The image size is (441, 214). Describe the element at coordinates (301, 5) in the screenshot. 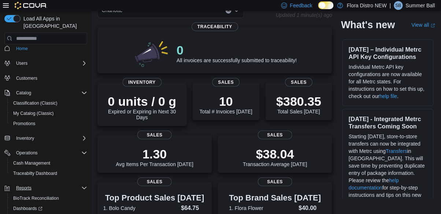

I see `span: Feedback` at that location.